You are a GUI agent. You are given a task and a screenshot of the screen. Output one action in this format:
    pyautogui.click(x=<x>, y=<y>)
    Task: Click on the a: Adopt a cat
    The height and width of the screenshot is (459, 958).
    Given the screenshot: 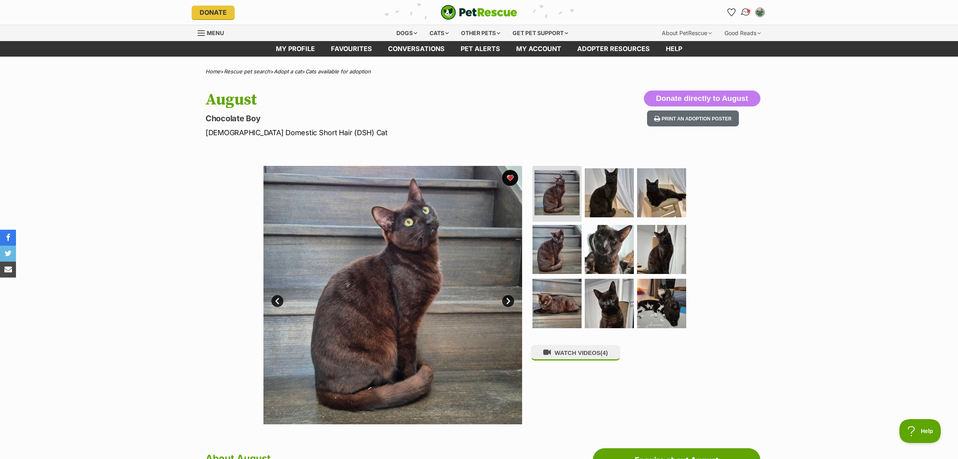 What is the action you would take?
    pyautogui.click(x=288, y=71)
    